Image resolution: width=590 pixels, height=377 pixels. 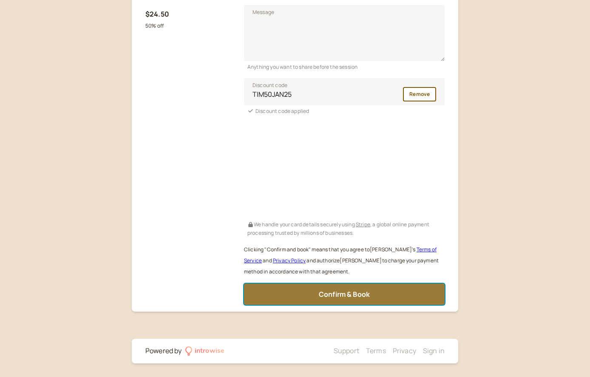 What do you see at coordinates (289, 260) in the screenshot?
I see `a: Privacy Policy` at bounding box center [289, 260].